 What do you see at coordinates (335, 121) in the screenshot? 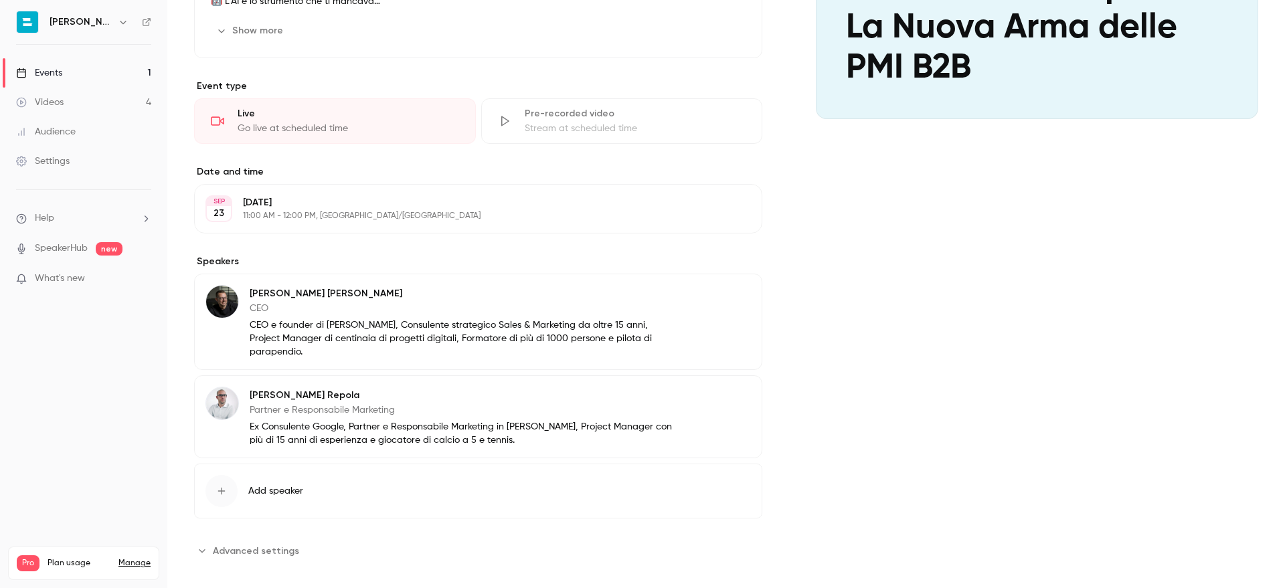
I see `div: LiveGo live at scheduled time` at bounding box center [335, 121].